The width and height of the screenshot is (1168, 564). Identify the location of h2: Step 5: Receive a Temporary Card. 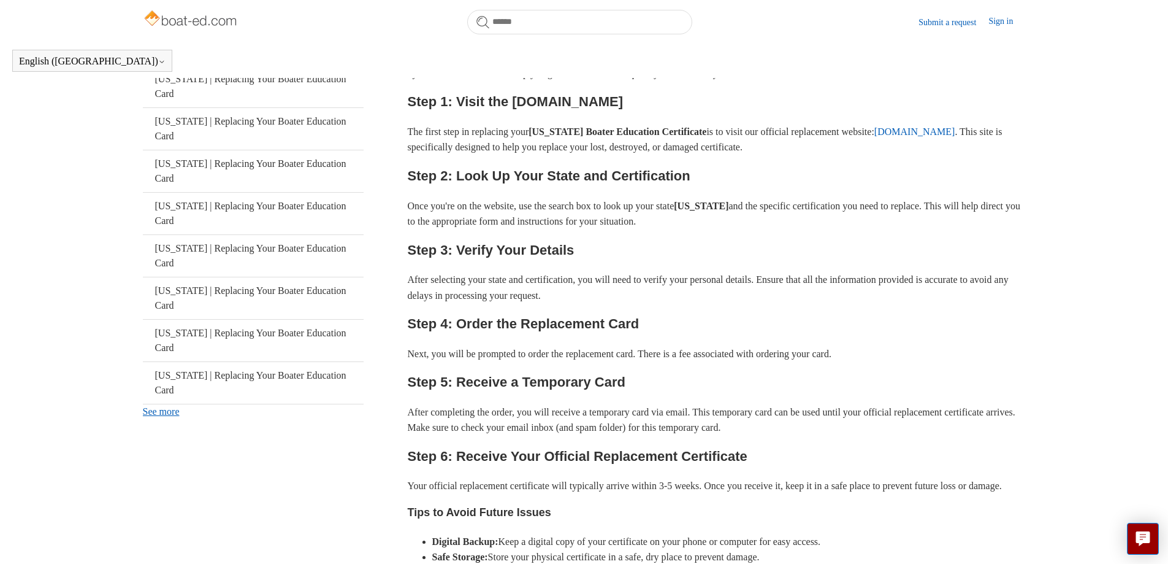
(717, 381).